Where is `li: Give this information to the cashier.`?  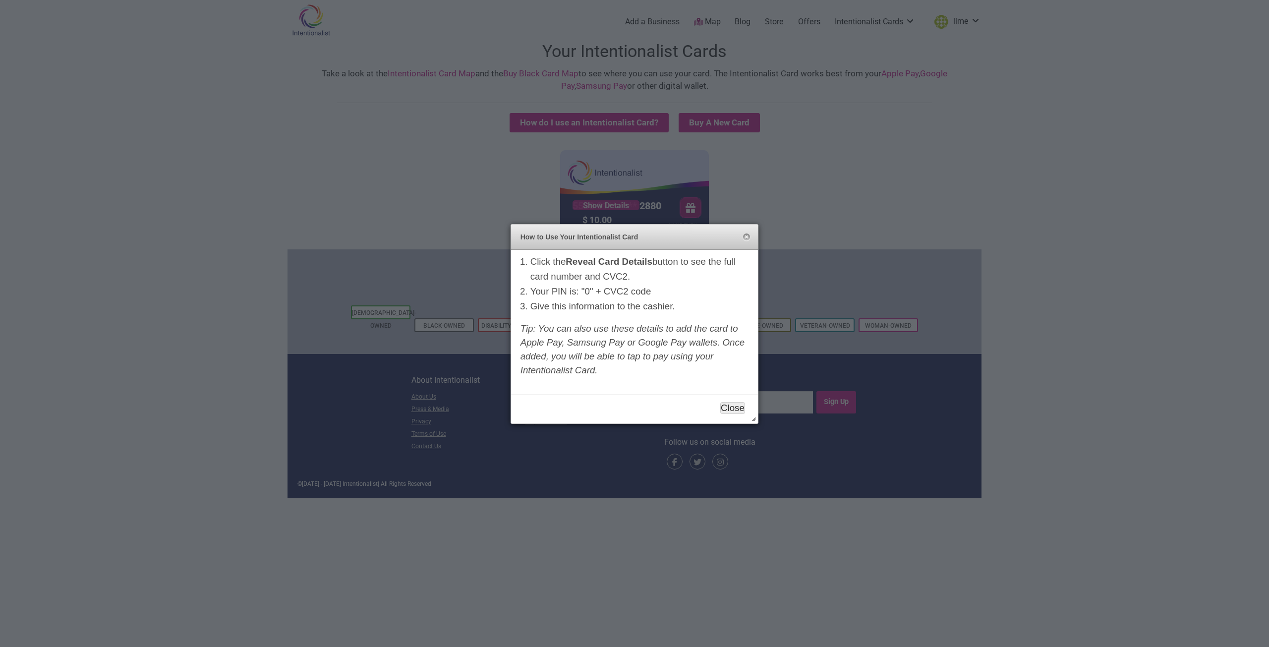
li: Give this information to the cashier. is located at coordinates (640, 306).